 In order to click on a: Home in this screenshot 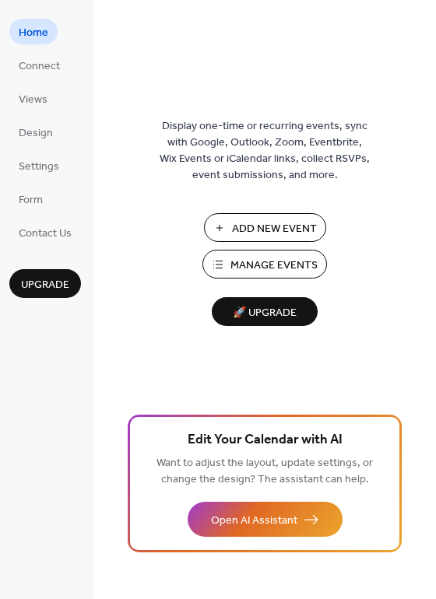, I will do `click(33, 31)`.